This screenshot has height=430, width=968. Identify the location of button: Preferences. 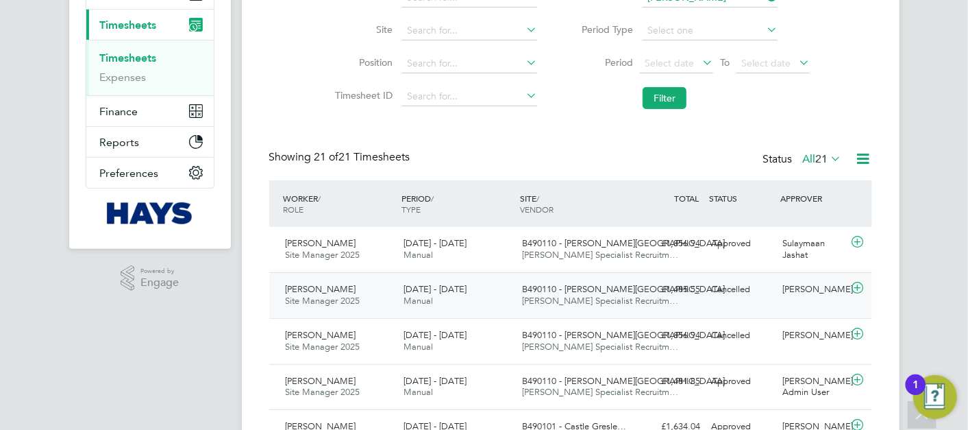
(150, 173).